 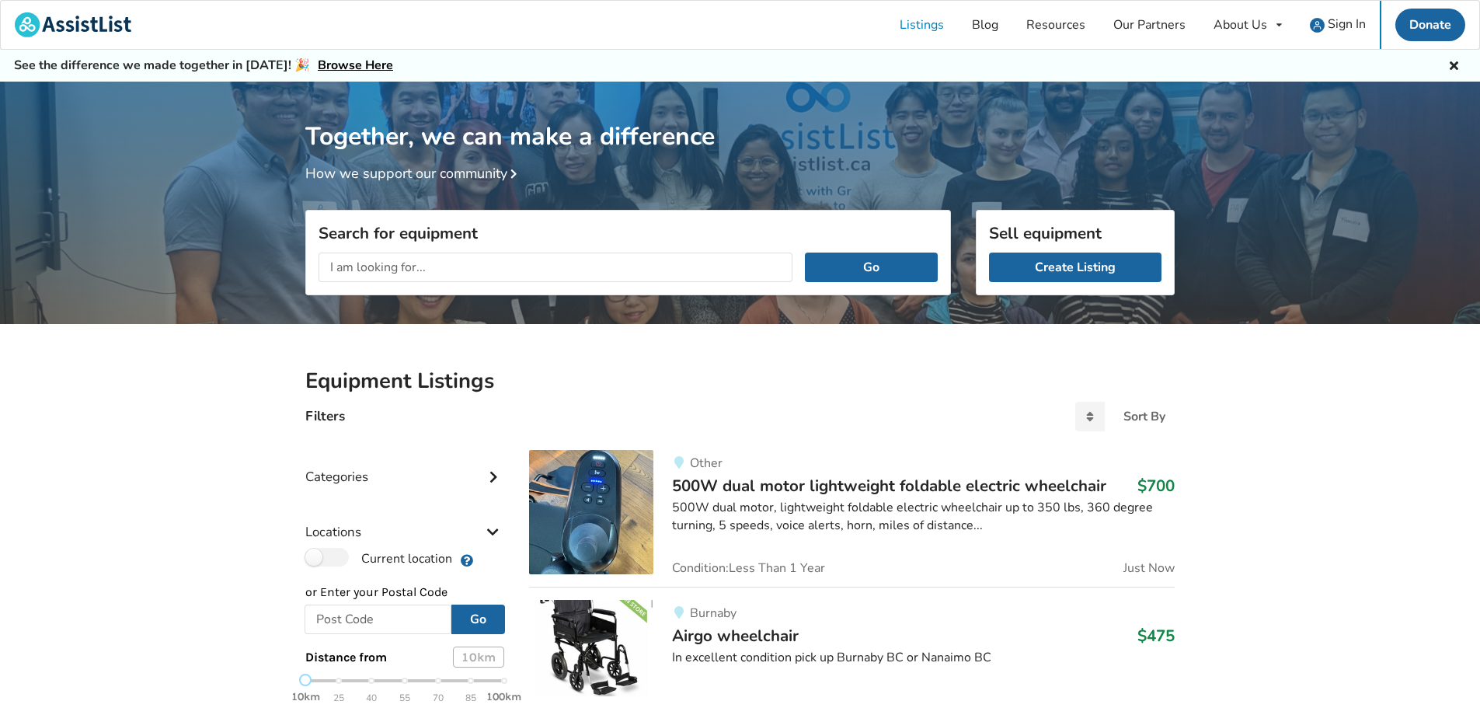 What do you see at coordinates (1156, 635) in the screenshot?
I see `h3: $475` at bounding box center [1156, 635].